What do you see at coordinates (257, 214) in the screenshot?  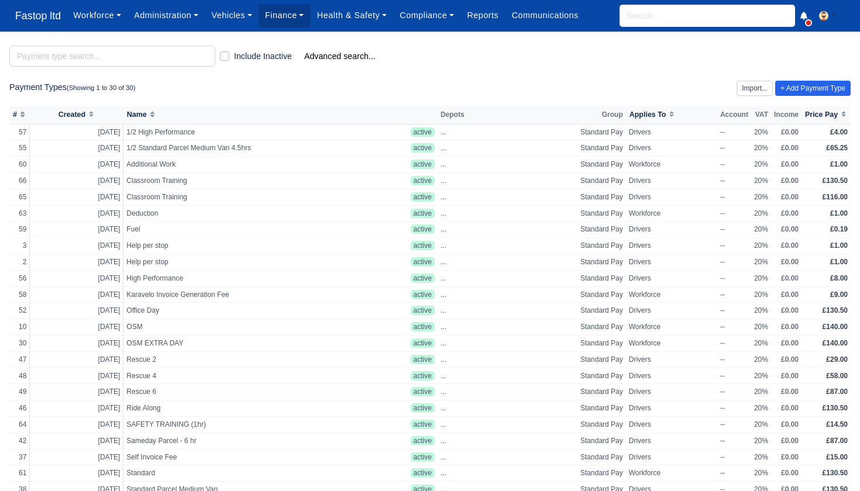 I see `span: Deduction` at bounding box center [257, 214].